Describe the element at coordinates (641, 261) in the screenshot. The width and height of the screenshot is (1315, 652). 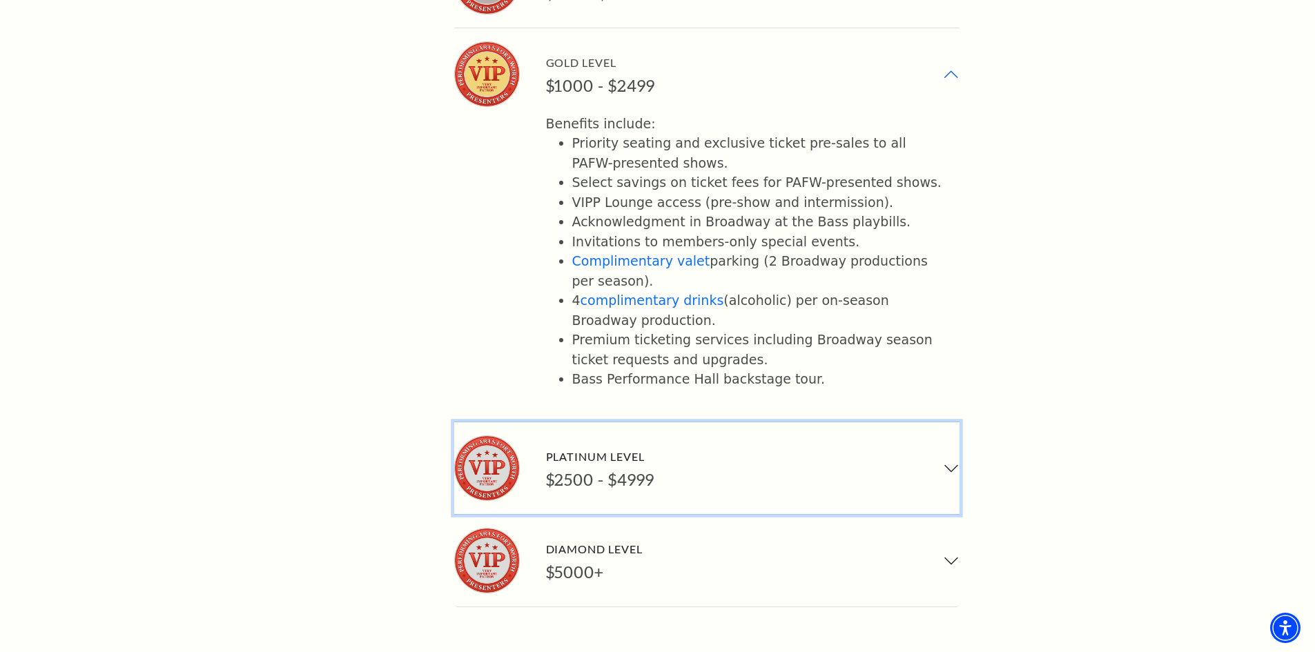
I see `a: Complimentary valet` at that location.